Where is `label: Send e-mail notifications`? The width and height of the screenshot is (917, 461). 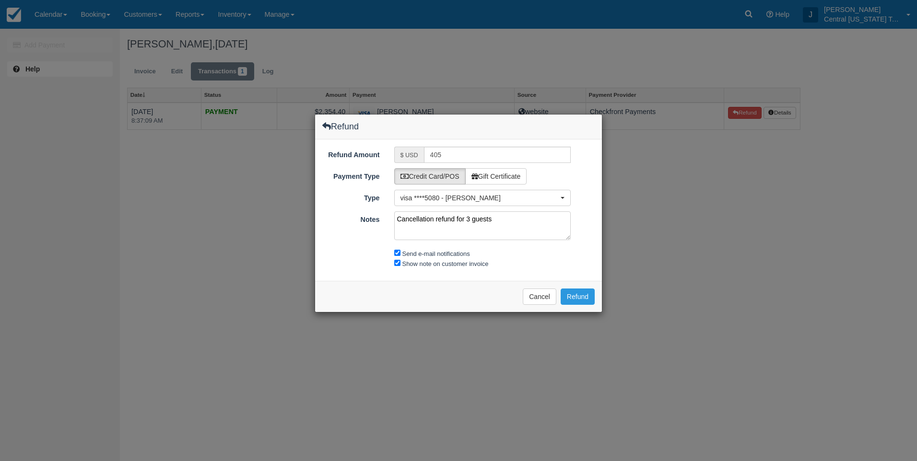 label: Send e-mail notifications is located at coordinates (436, 254).